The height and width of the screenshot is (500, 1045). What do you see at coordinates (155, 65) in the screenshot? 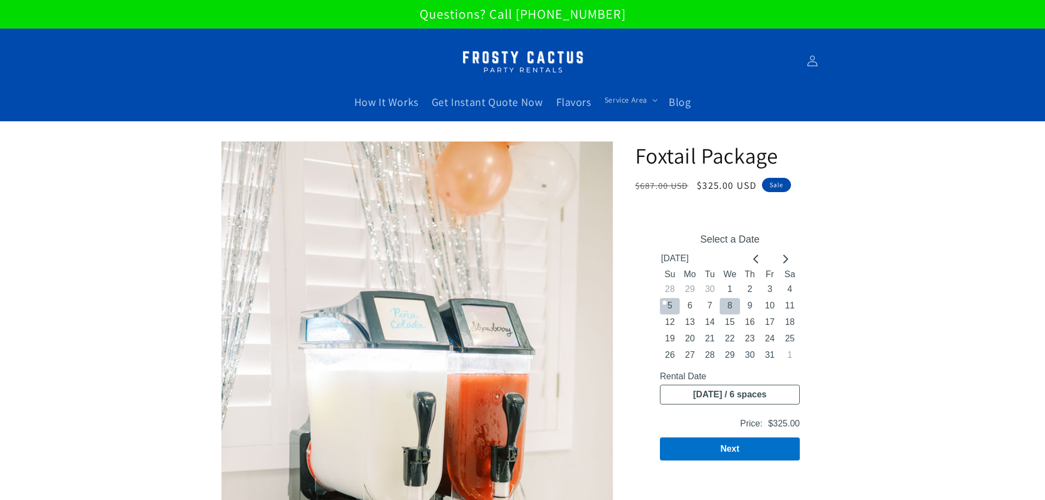
I see `th: Saturday` at bounding box center [155, 65].